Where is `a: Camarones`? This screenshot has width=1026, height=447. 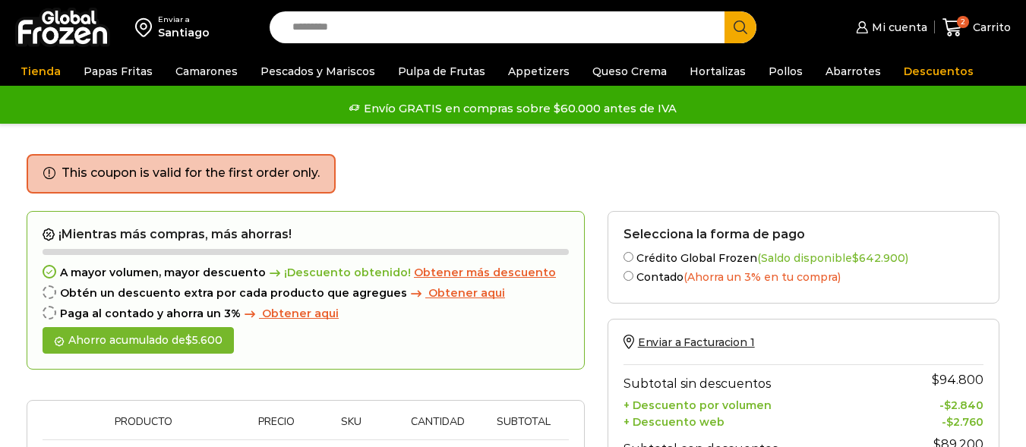 a: Camarones is located at coordinates (207, 71).